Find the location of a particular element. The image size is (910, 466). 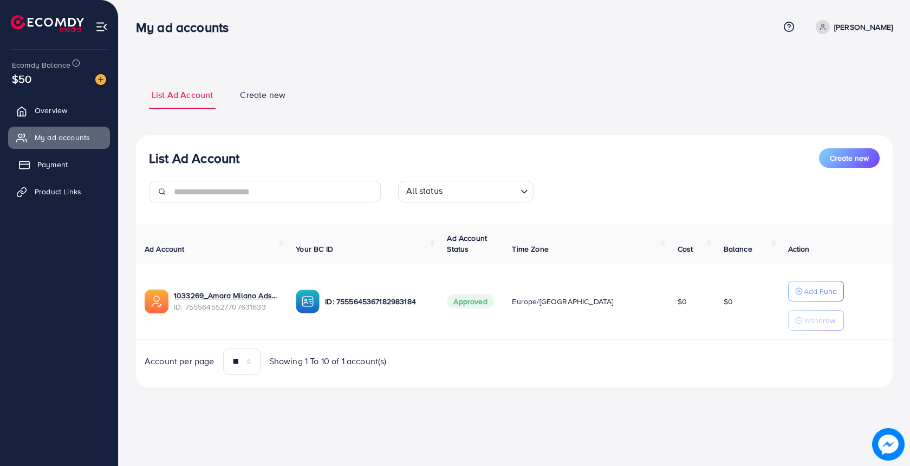

input: Search for option is located at coordinates (481, 191).